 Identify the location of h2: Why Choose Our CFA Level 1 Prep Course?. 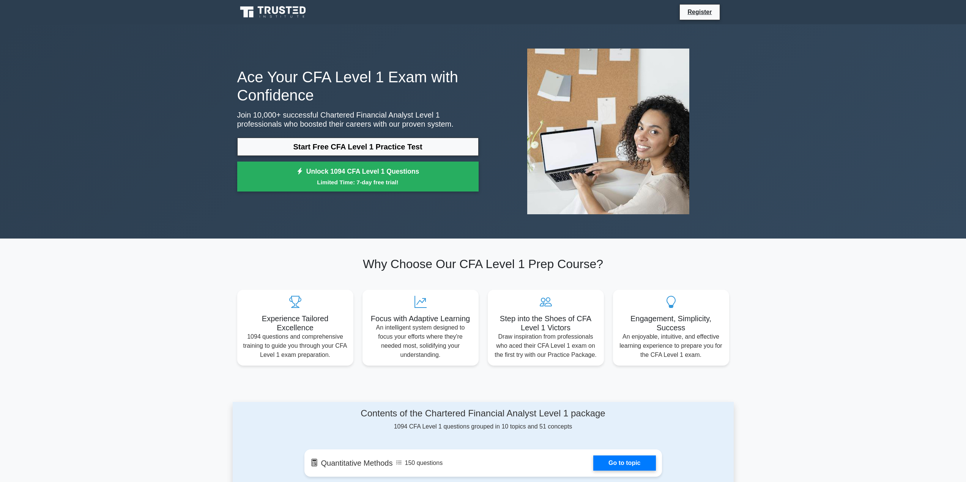
(483, 264).